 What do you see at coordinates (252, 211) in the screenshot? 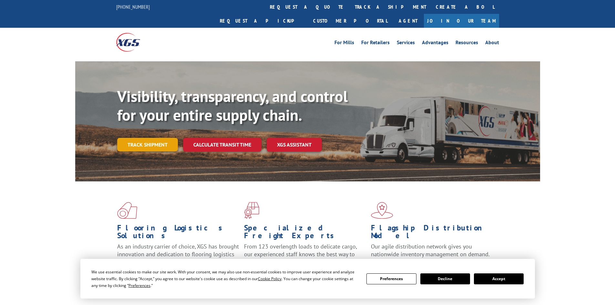
I see `img: xgs-icon-focused-on-flooring-red` at bounding box center [252, 211].